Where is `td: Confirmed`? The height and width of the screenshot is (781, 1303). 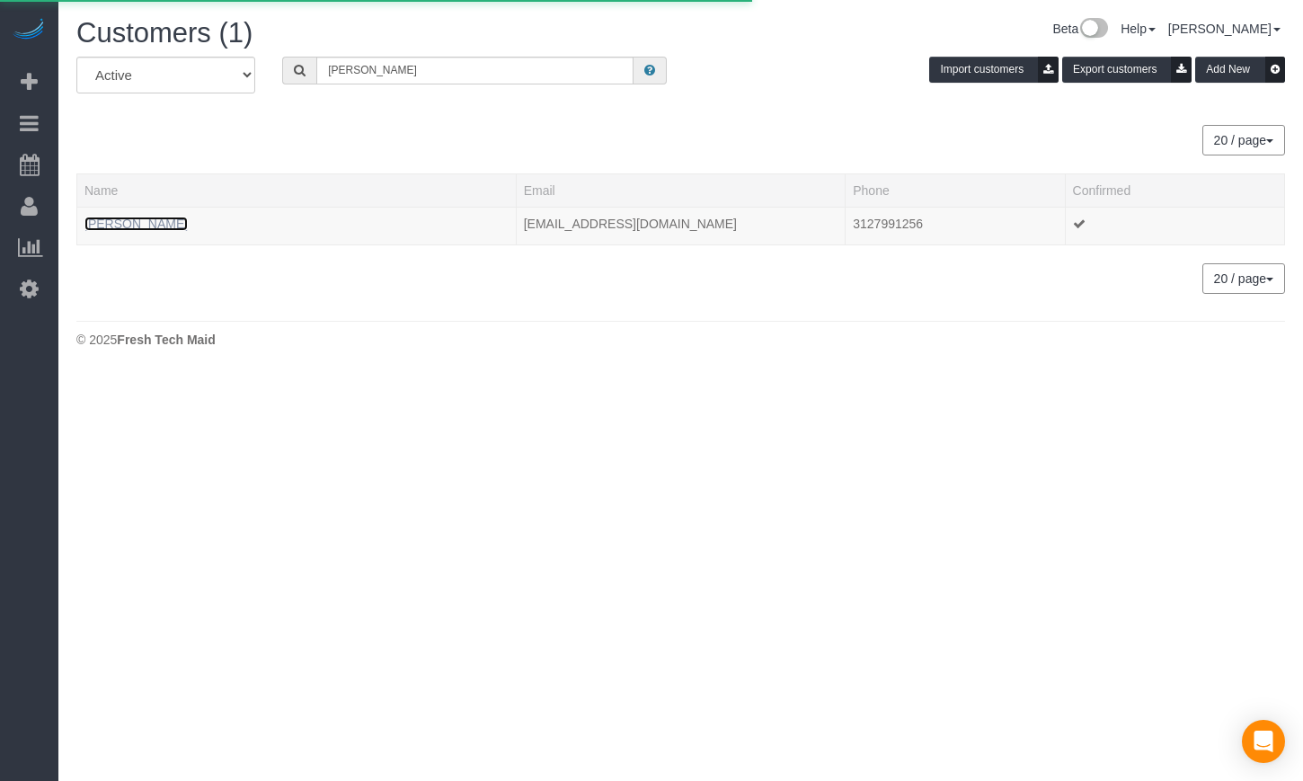 td: Confirmed is located at coordinates (1174, 226).